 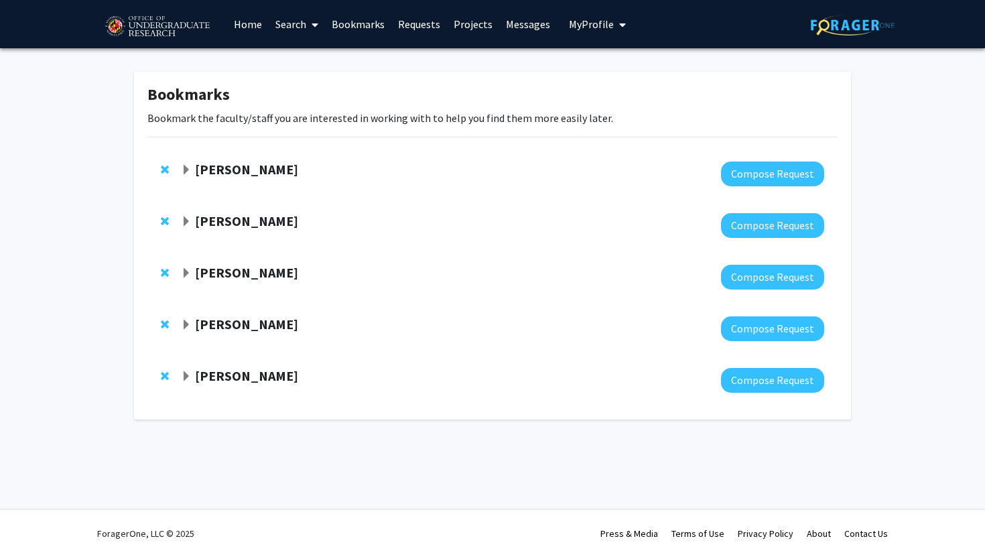 I want to click on button: Compose Request to Leah Dodson, so click(x=772, y=277).